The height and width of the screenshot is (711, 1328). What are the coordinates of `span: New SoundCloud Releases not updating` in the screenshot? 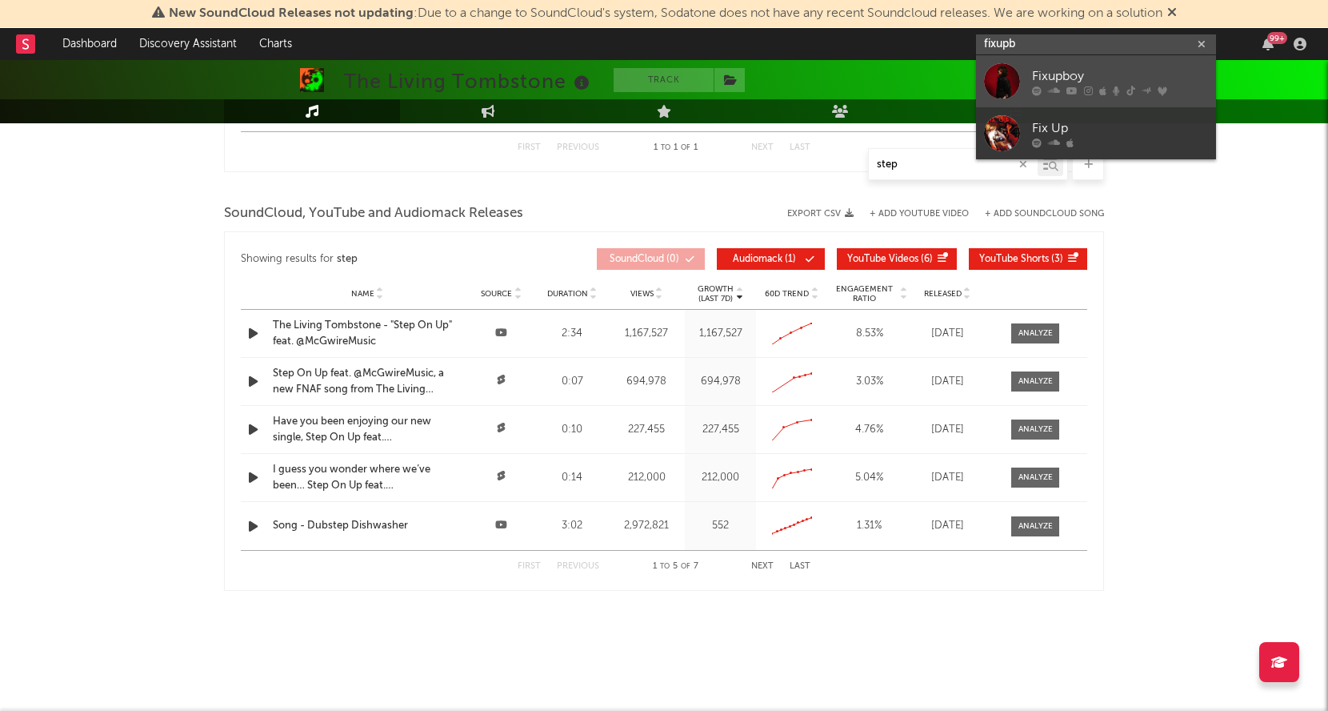 It's located at (291, 14).